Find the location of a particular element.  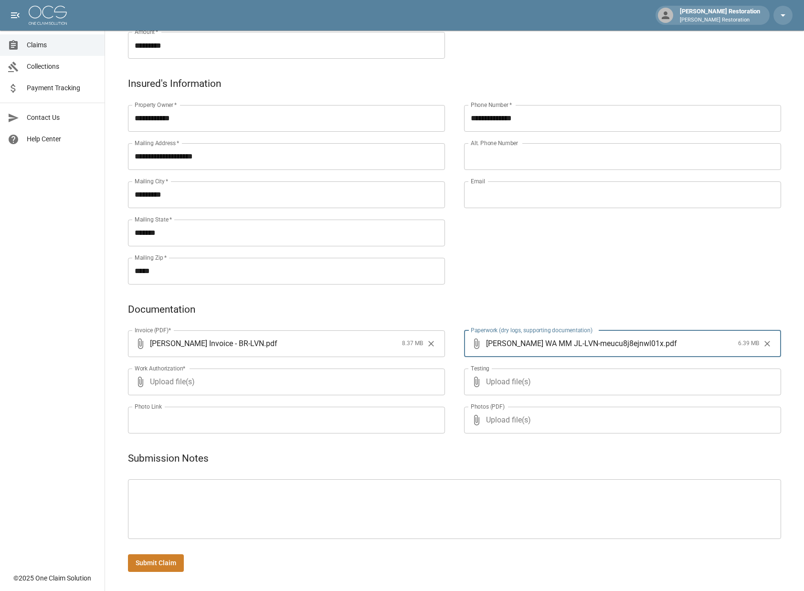

label: Property Owner is located at coordinates (156, 105).